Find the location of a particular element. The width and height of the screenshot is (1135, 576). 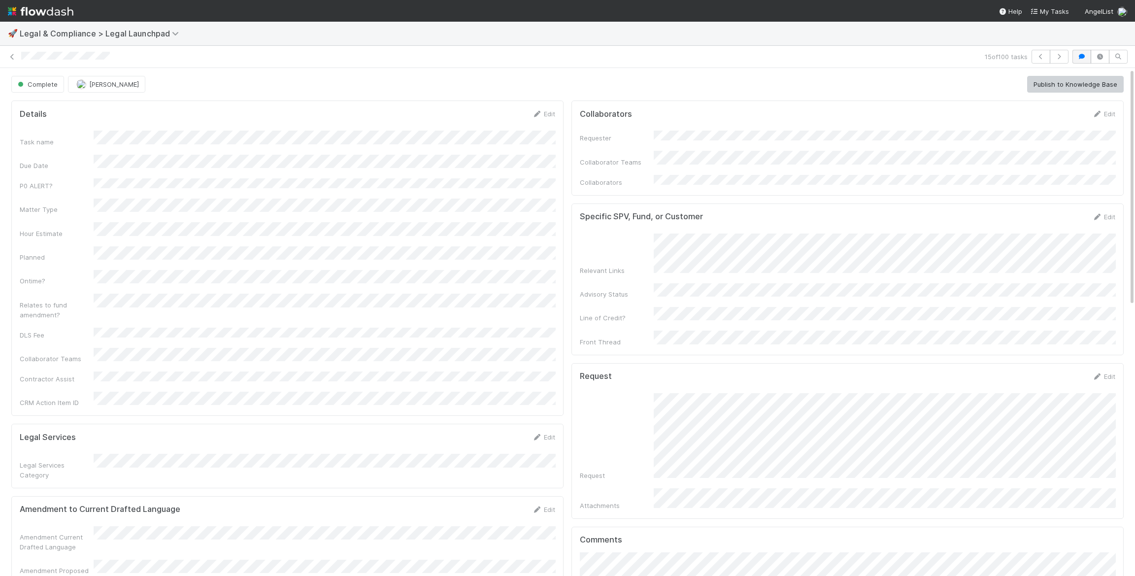

div: Ontime? is located at coordinates (57, 281).